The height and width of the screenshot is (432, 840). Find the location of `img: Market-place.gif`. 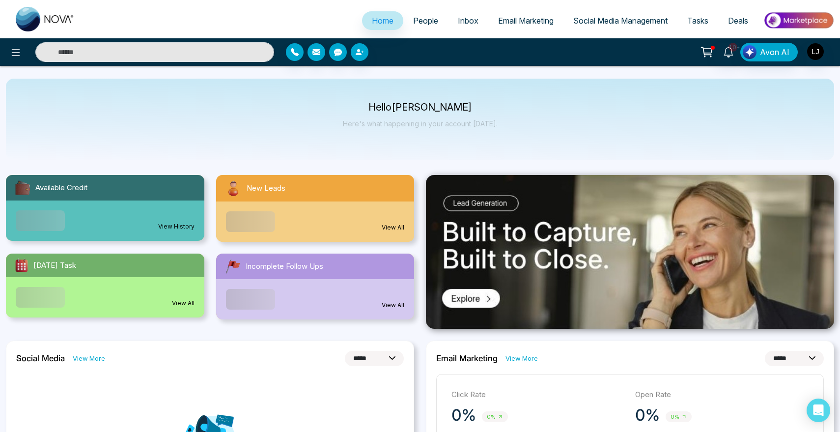

img: Market-place.gif is located at coordinates (798, 20).